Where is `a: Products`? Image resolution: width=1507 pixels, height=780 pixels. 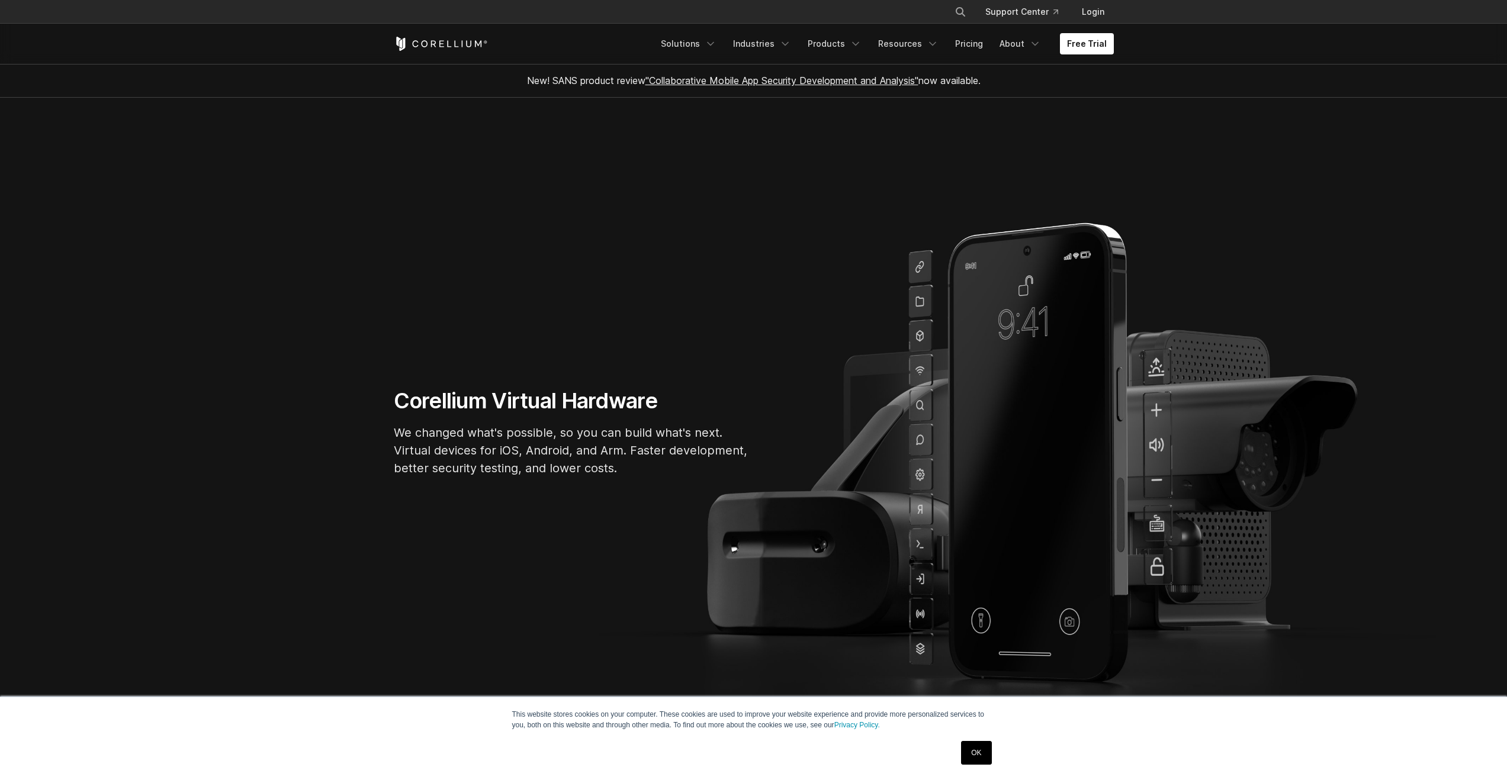
a: Products is located at coordinates (834, 44).